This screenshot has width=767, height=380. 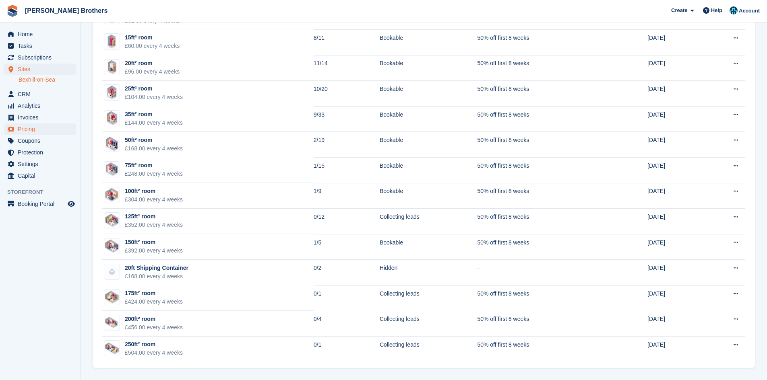 I want to click on td: 11/14, so click(x=347, y=68).